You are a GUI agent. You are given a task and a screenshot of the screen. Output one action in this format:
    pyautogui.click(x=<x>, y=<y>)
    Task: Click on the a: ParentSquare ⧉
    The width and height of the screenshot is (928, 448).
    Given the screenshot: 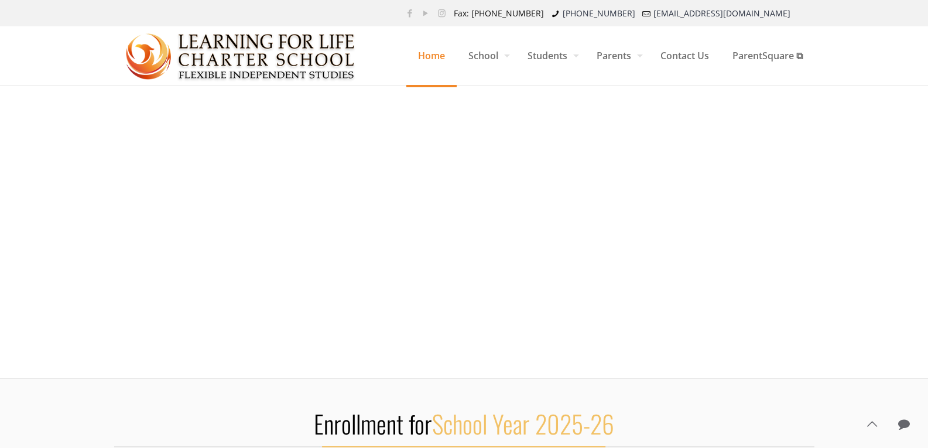 What is the action you would take?
    pyautogui.click(x=767, y=56)
    